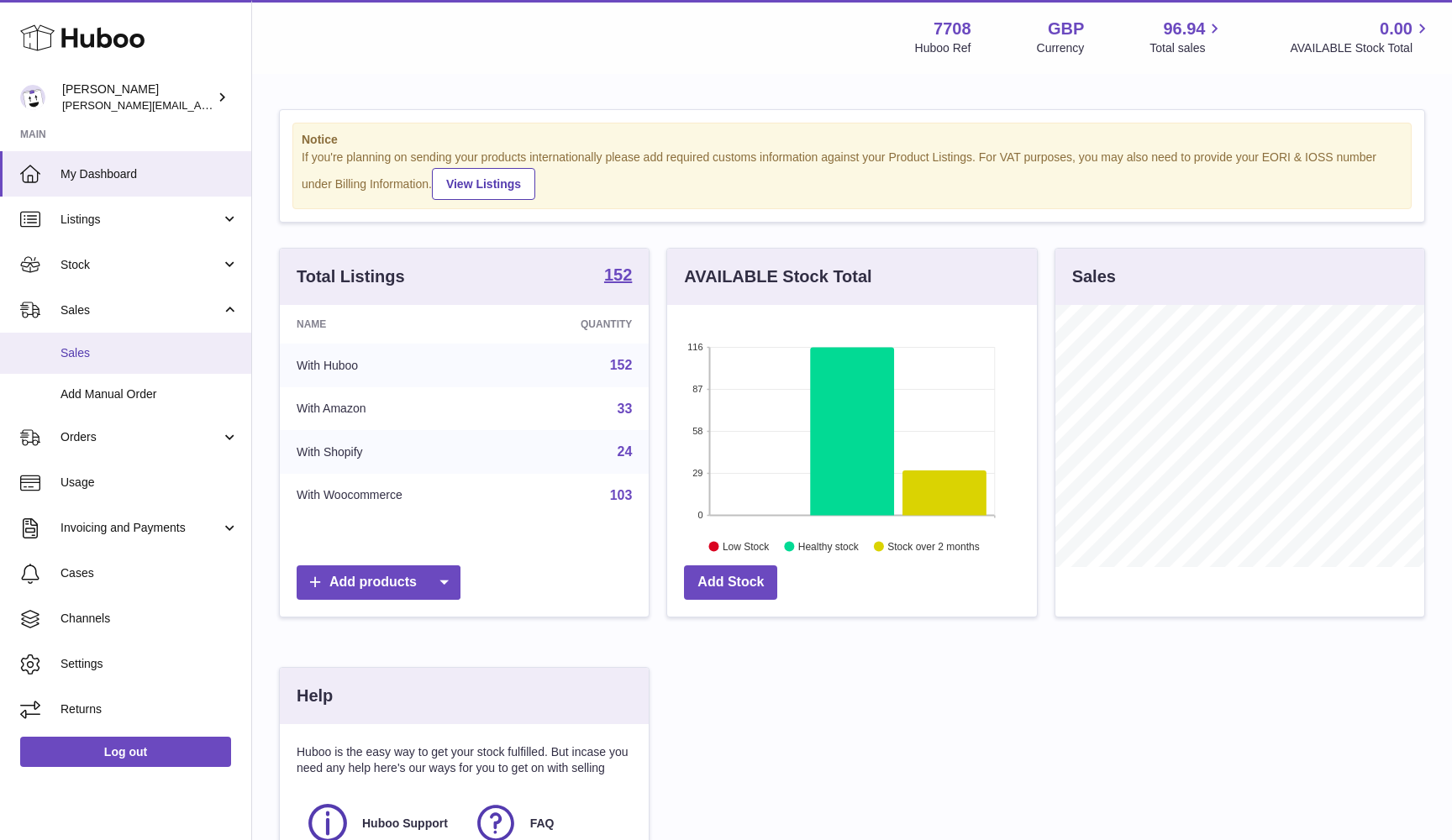 This screenshot has width=1452, height=840. Describe the element at coordinates (149, 174) in the screenshot. I see `span: My Dashboard` at that location.